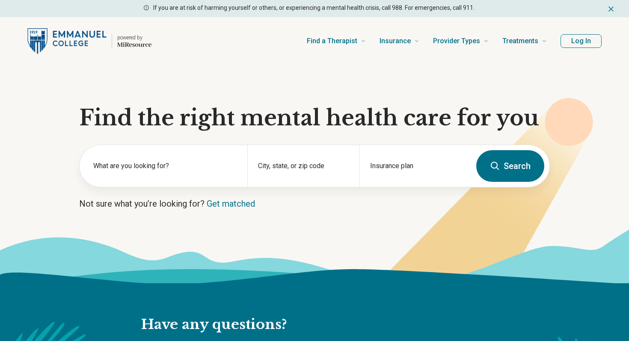 This screenshot has height=341, width=629. Describe the element at coordinates (525, 41) in the screenshot. I see `a: Treatments` at that location.